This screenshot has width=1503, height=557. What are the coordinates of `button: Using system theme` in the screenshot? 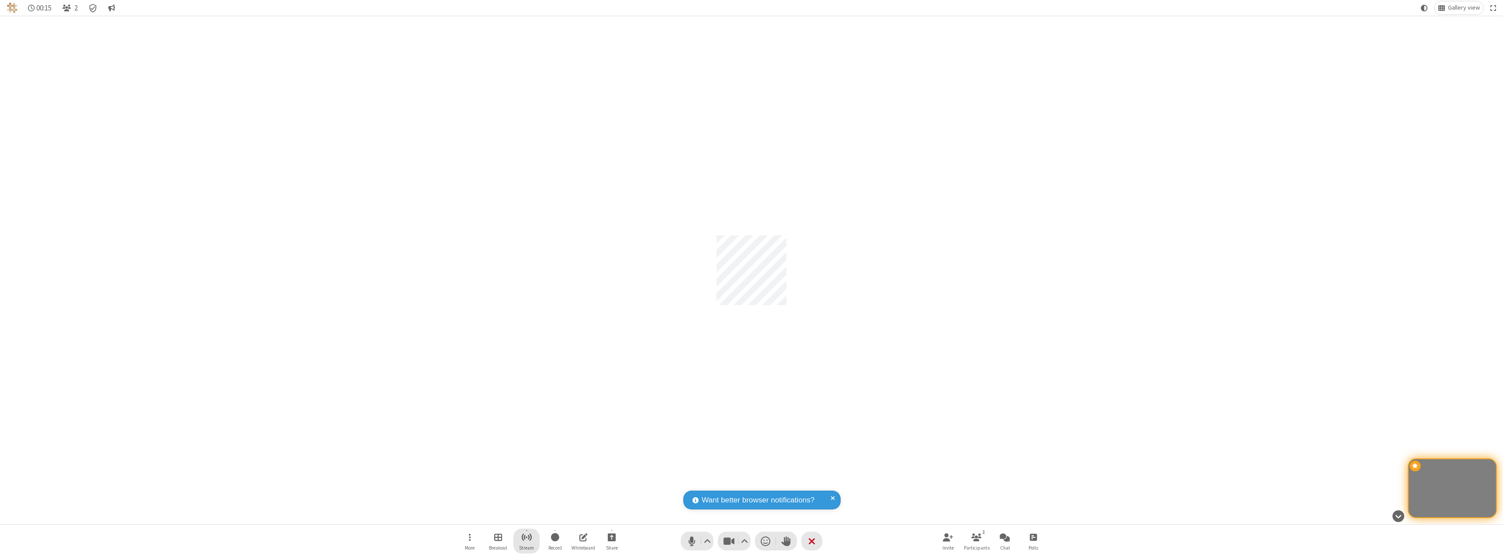 It's located at (1424, 8).